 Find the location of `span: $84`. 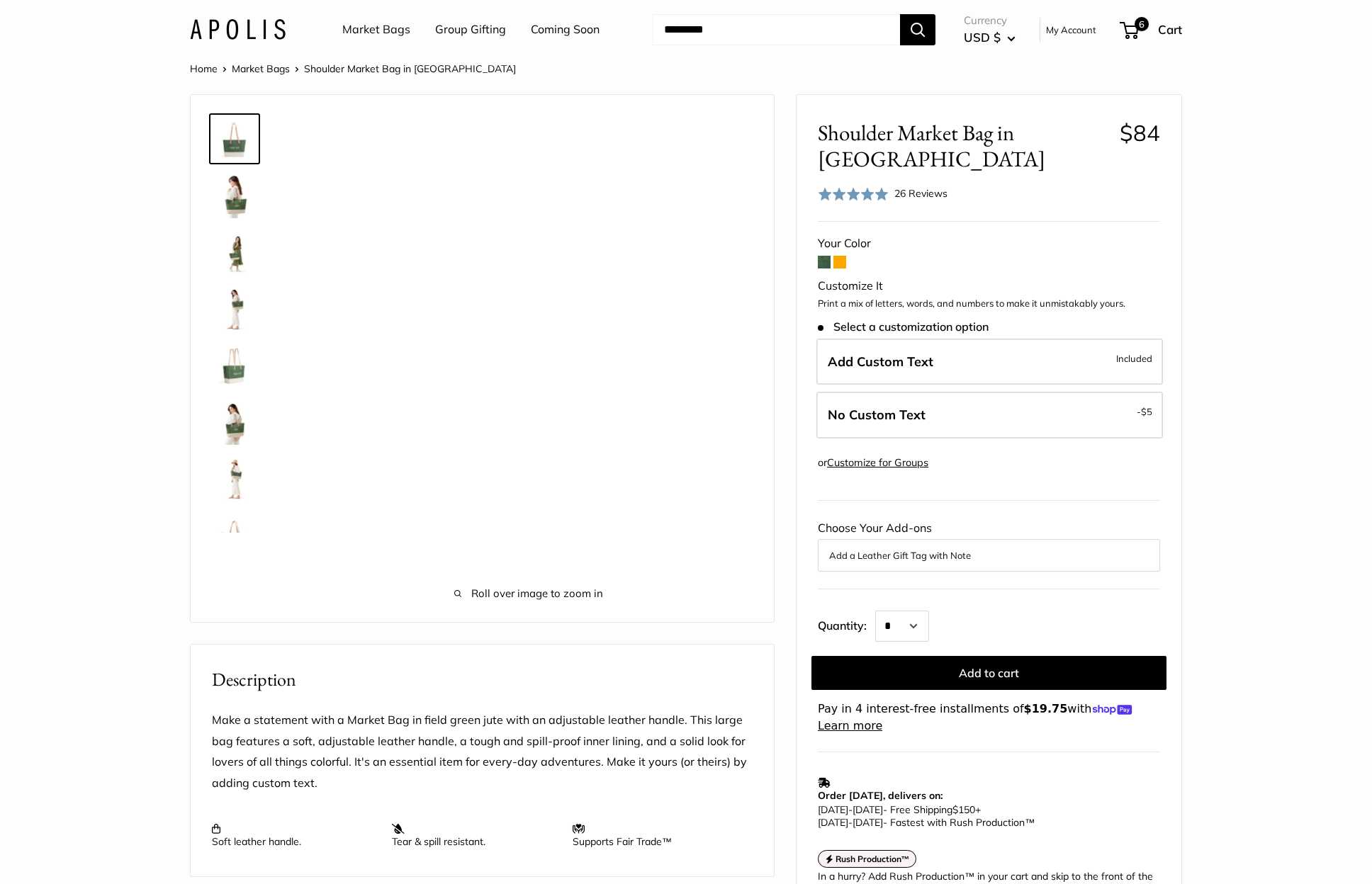

span: $84 is located at coordinates (1140, 132).